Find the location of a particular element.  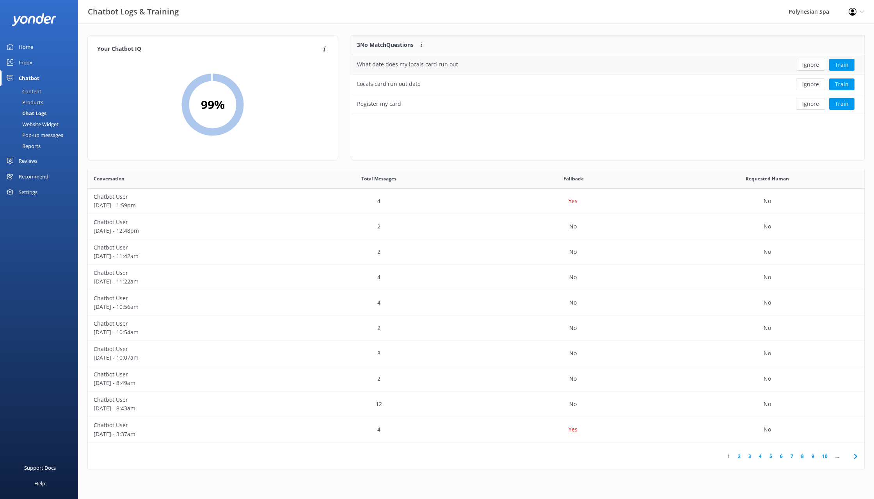

p: 12 is located at coordinates (379, 404).